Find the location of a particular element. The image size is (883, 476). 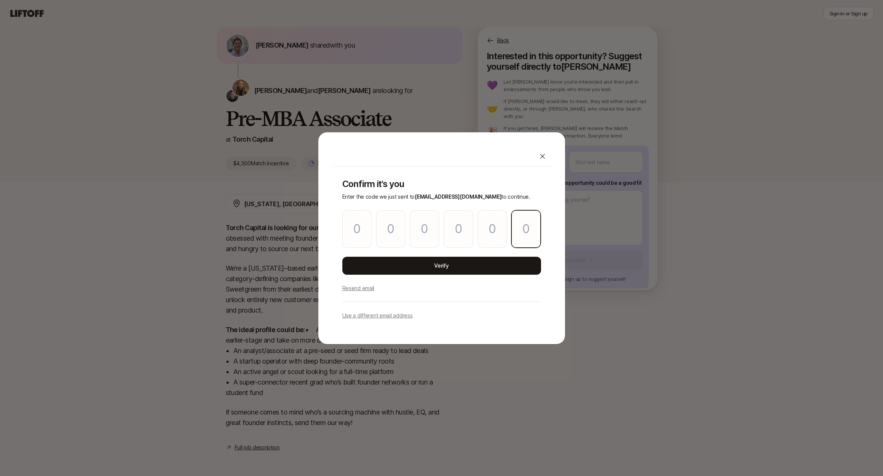

button: Verify is located at coordinates (442, 266).